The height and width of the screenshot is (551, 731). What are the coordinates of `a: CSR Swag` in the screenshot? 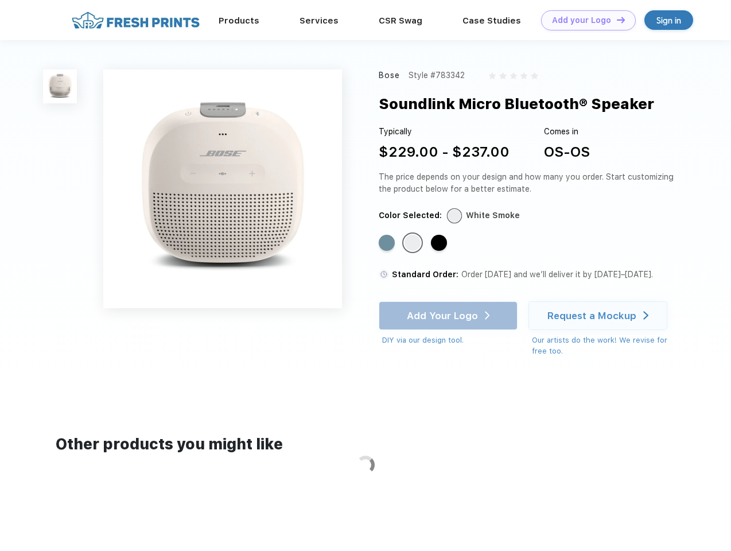 It's located at (400, 21).